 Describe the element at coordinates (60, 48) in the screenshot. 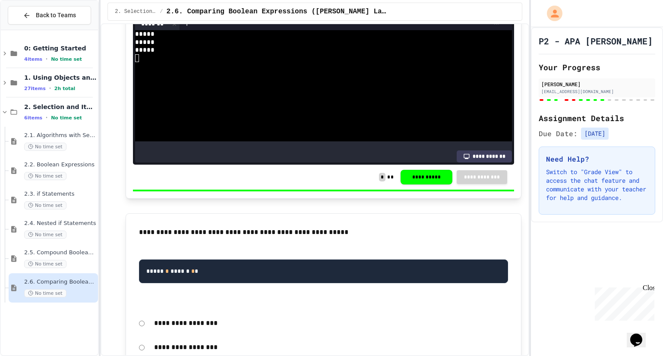

I see `span: 0: Getting Started` at that location.